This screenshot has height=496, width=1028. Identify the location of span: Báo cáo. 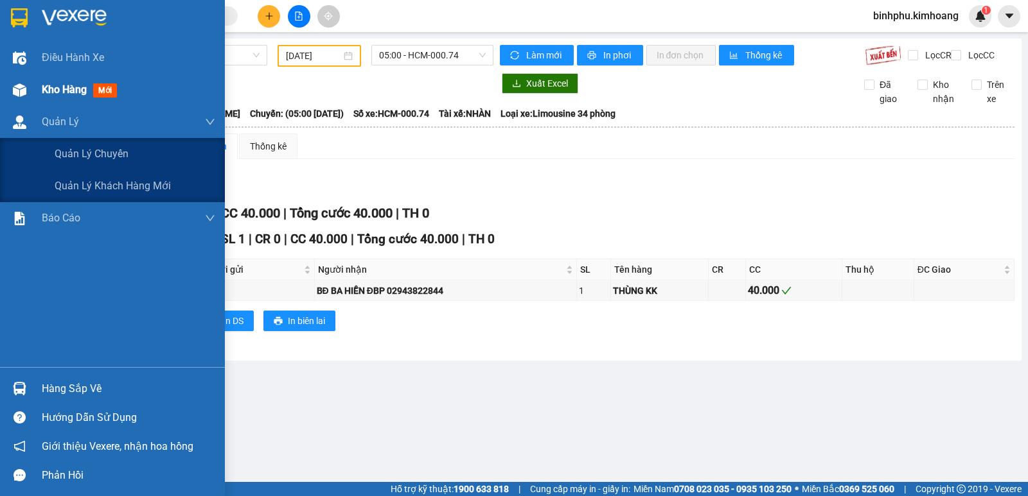
(61, 218).